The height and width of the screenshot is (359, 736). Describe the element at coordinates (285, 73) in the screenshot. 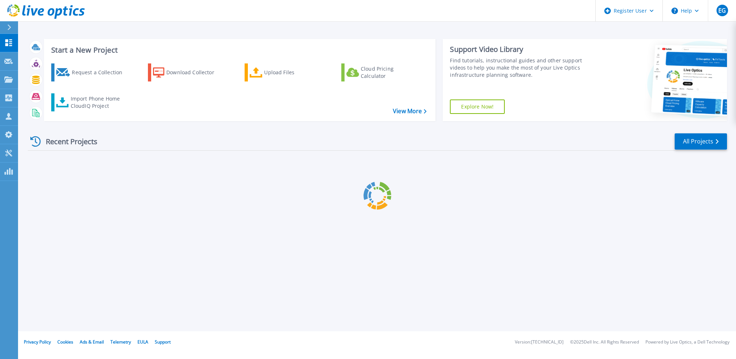

I see `a: Upload Files` at that location.